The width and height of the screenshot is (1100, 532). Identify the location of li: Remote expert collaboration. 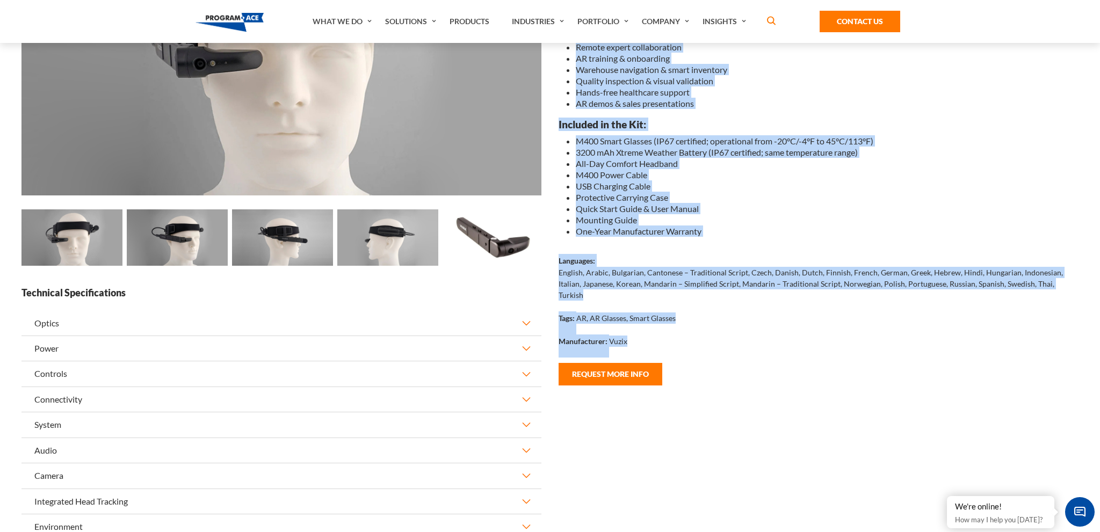
(827, 47).